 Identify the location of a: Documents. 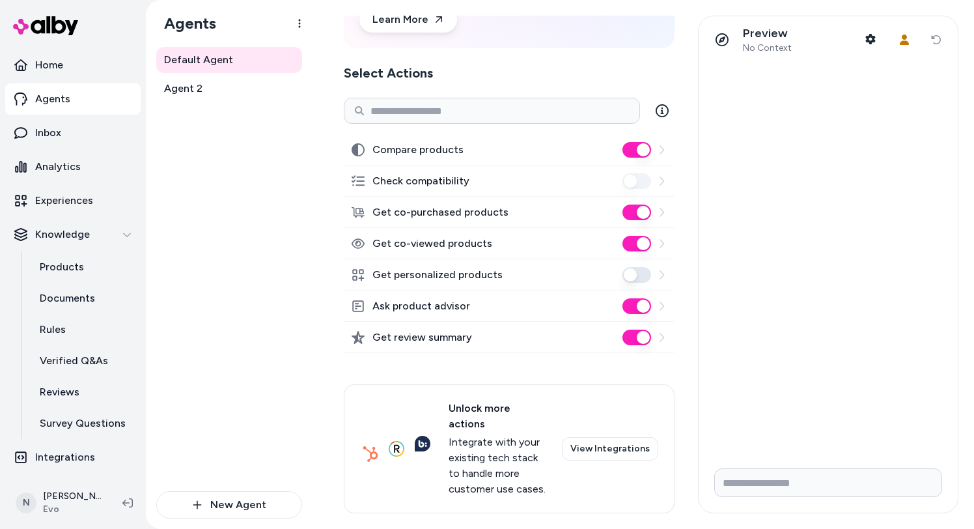
(83, 298).